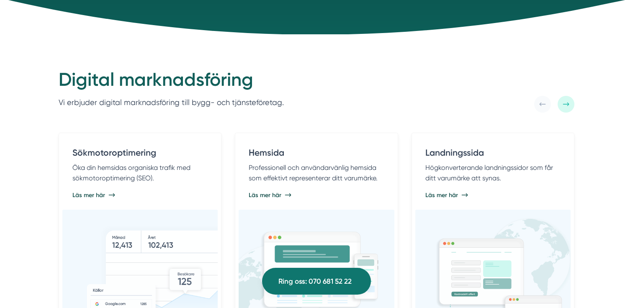 Image resolution: width=633 pixels, height=308 pixels. Describe the element at coordinates (315, 281) in the screenshot. I see `span: Ring oss: 070 681 52 22` at that location.